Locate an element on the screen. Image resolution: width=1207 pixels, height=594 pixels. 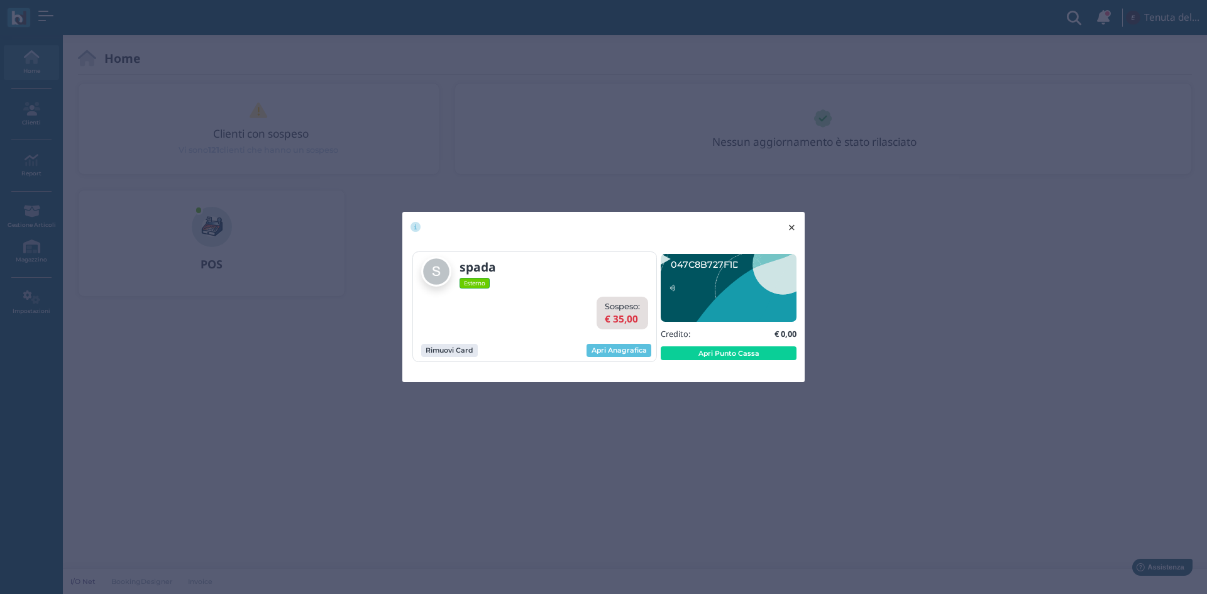
b: spada is located at coordinates (478, 266).